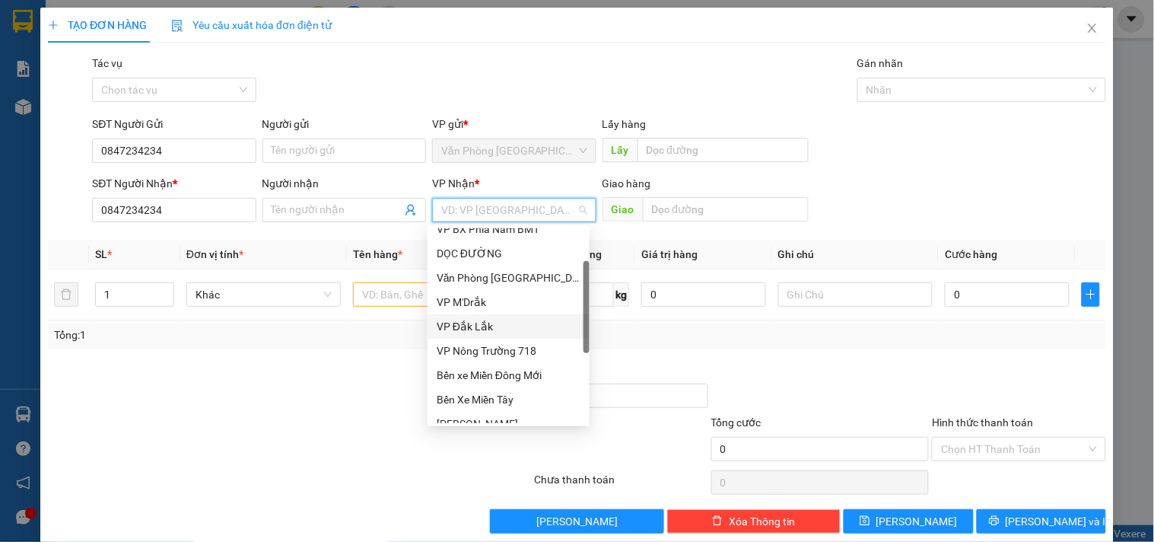  I want to click on th: Ghi chú, so click(855, 254).